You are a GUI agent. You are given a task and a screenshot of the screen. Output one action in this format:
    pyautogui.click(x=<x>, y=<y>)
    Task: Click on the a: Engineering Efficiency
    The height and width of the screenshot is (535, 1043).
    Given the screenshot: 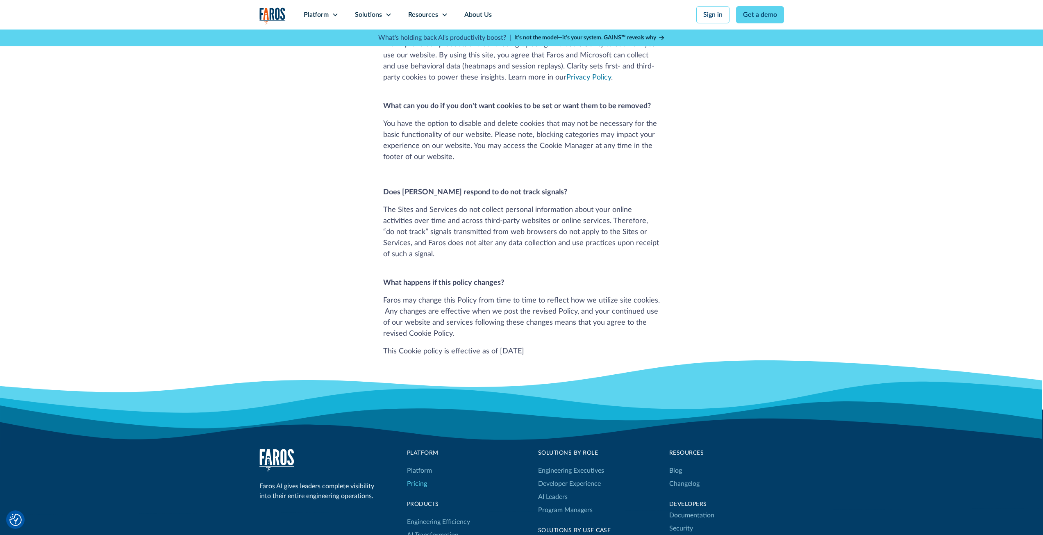 What is the action you would take?
    pyautogui.click(x=438, y=522)
    